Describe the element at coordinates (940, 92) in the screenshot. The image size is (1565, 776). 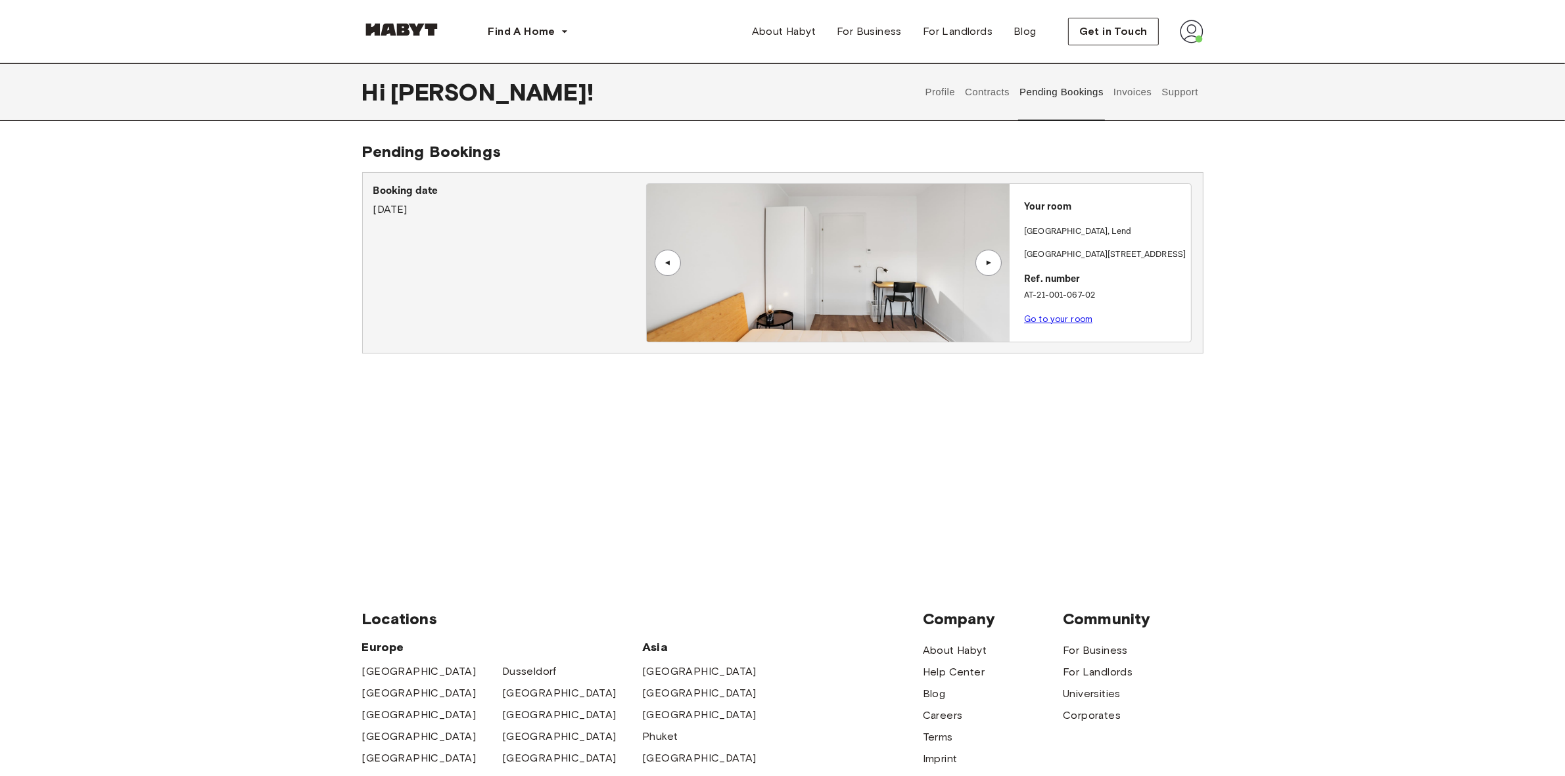
I see `button: Profile` at that location.